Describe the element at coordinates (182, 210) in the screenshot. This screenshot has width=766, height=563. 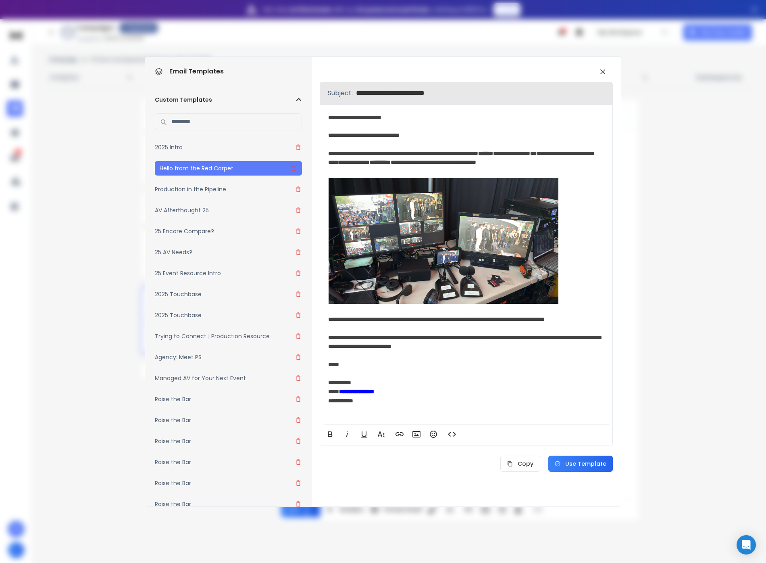
I see `h3: AV Afterthought 25` at that location.